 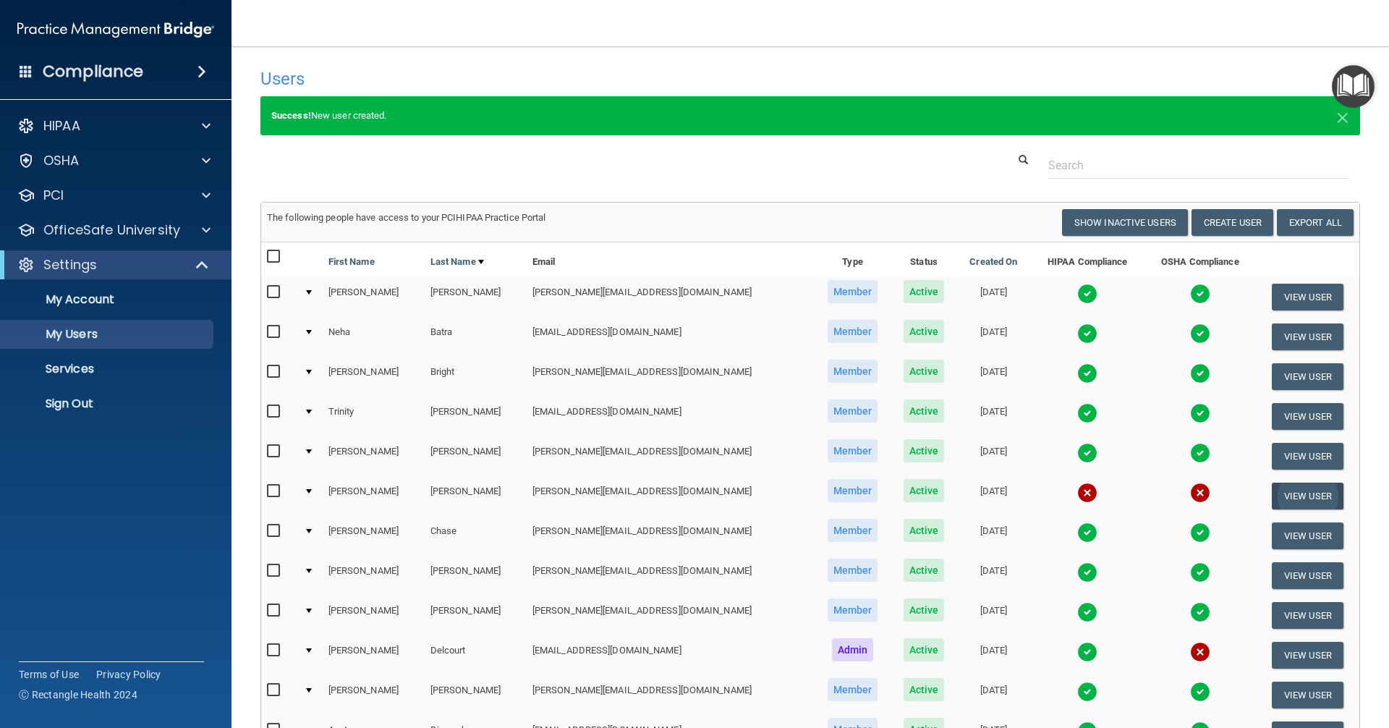 What do you see at coordinates (1199, 165) in the screenshot?
I see `input: Search` at bounding box center [1199, 165].